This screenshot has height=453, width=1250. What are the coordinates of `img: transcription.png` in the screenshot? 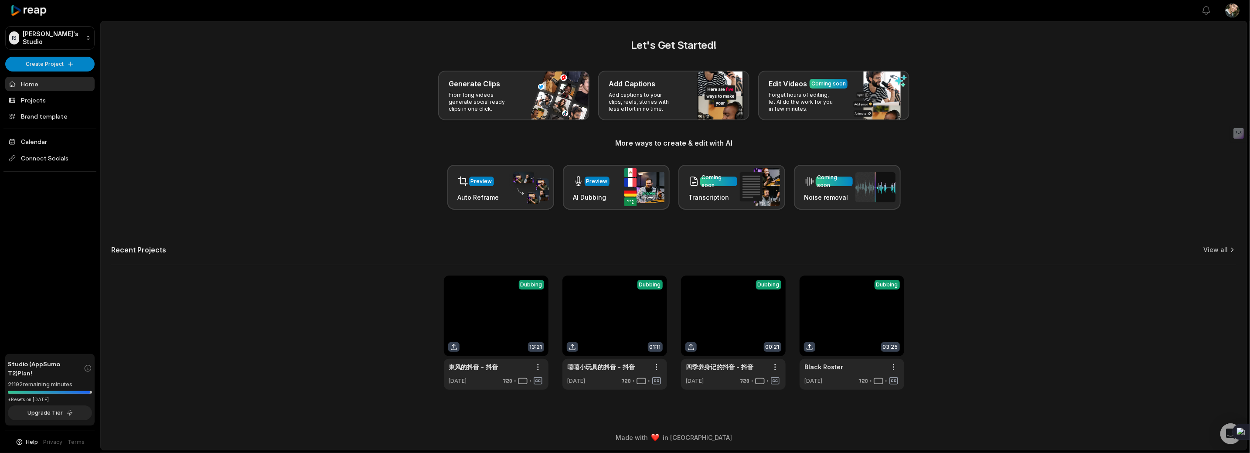 It's located at (760, 187).